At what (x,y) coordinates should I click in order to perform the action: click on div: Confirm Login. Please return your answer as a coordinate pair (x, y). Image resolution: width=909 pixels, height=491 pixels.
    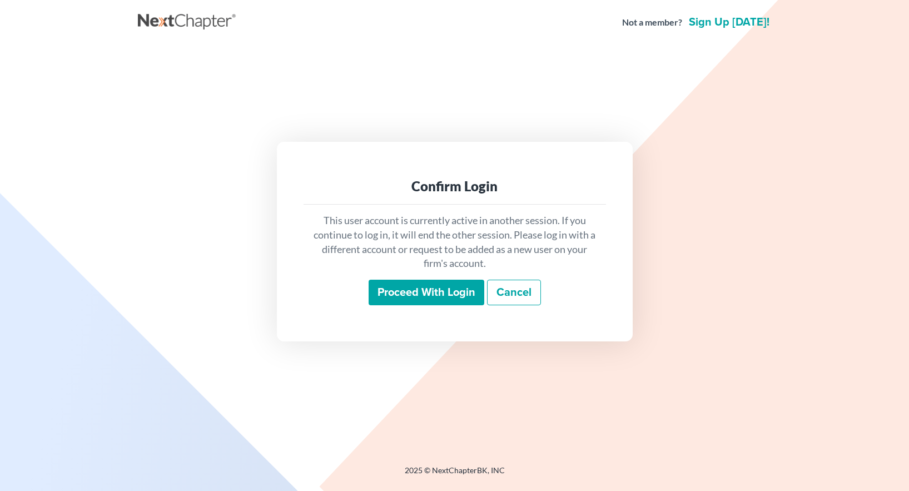
    Looking at the image, I should click on (455, 186).